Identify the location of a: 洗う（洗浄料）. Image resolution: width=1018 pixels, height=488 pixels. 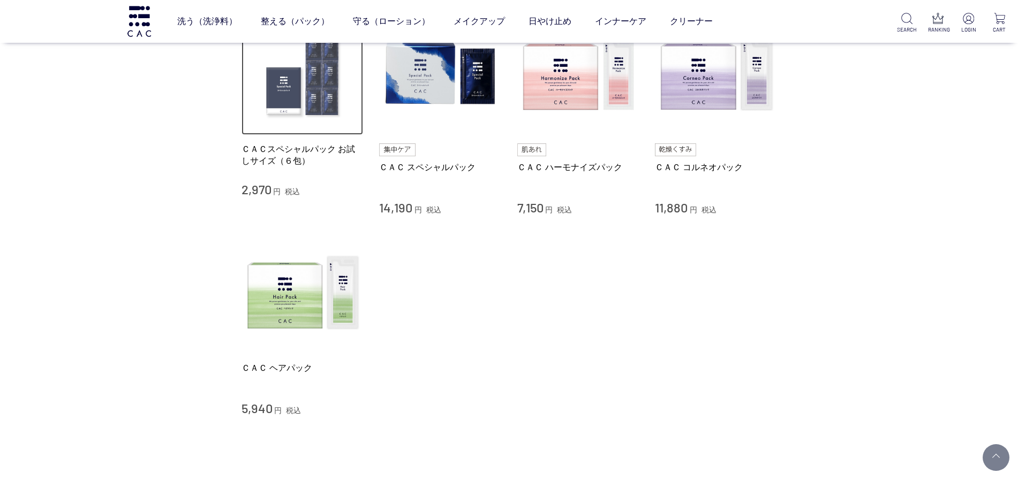
(207, 21).